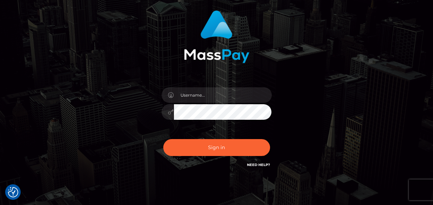  Describe the element at coordinates (13, 192) in the screenshot. I see `button: Consent Preferences` at that location.